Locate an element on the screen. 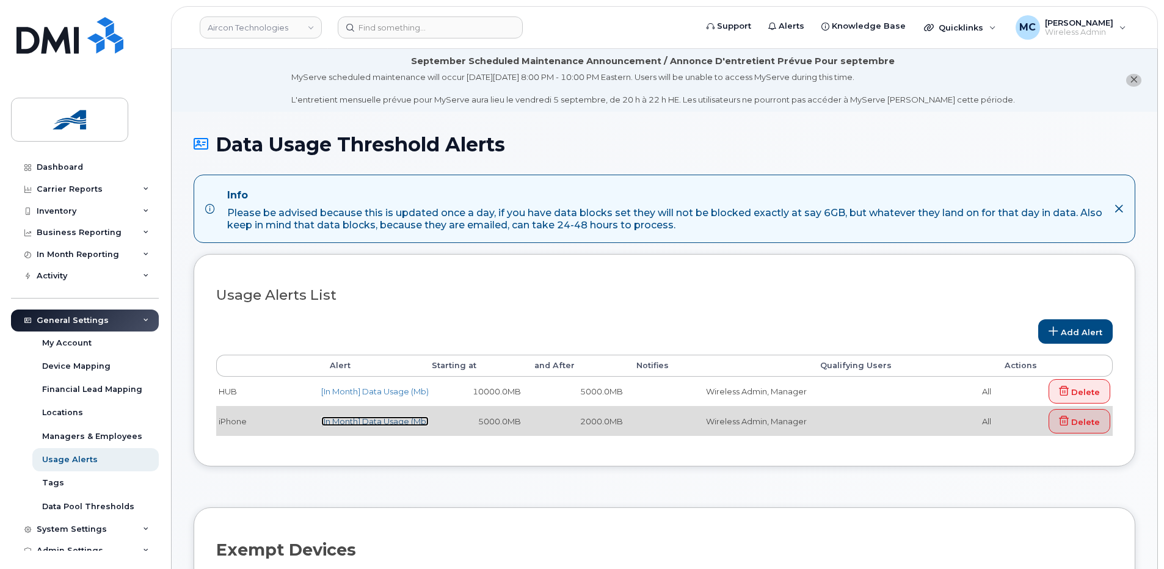 The width and height of the screenshot is (1164, 569). td: iPhone is located at coordinates (268, 421).